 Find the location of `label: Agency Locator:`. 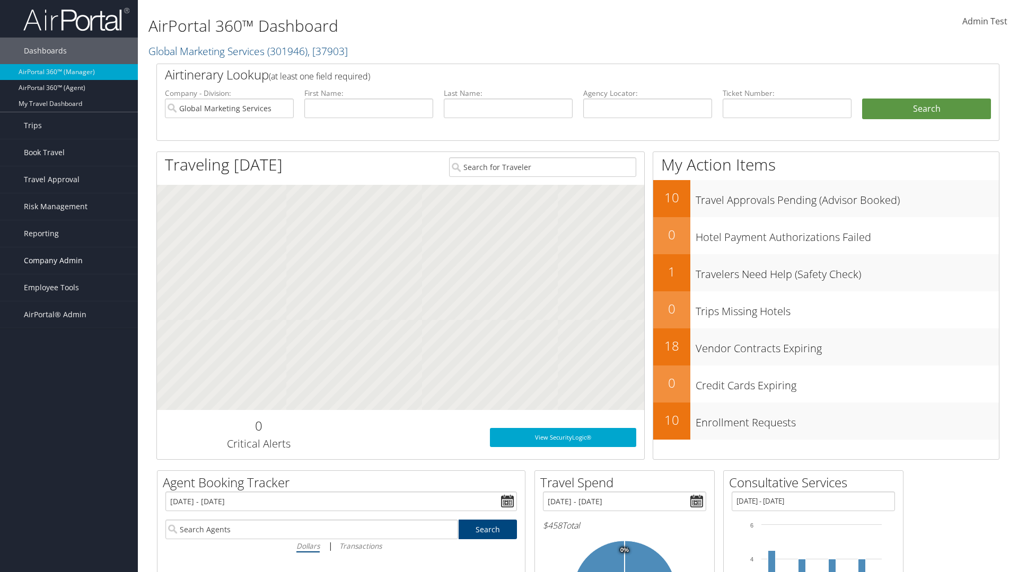

label: Agency Locator: is located at coordinates (647, 93).